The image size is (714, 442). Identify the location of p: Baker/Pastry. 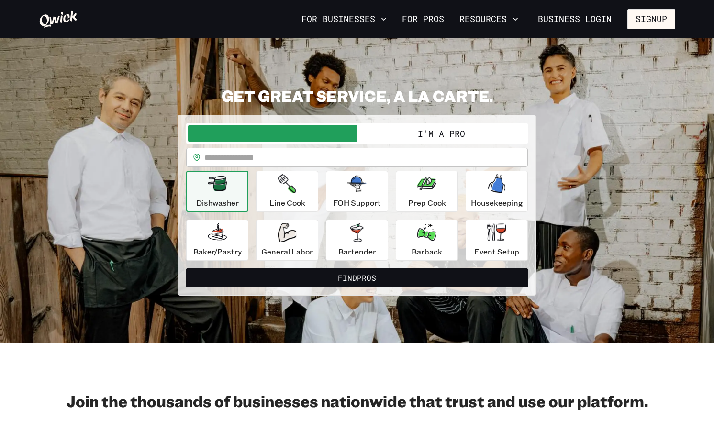
(217, 252).